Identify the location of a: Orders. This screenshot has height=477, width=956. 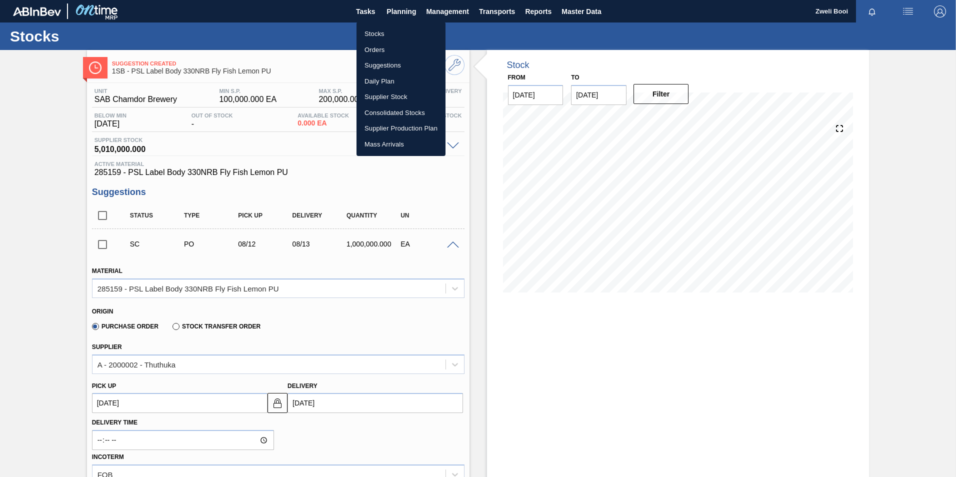
(401, 50).